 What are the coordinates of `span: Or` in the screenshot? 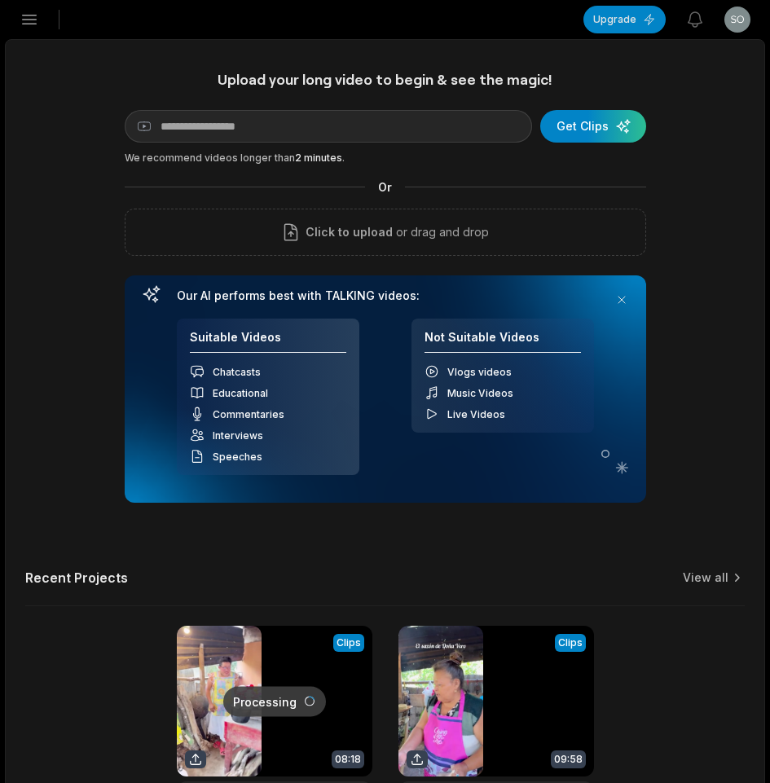 It's located at (385, 187).